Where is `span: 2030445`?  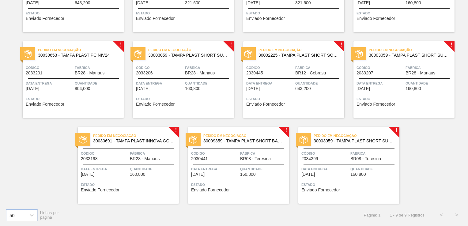
span: 2030445 is located at coordinates (255, 73).